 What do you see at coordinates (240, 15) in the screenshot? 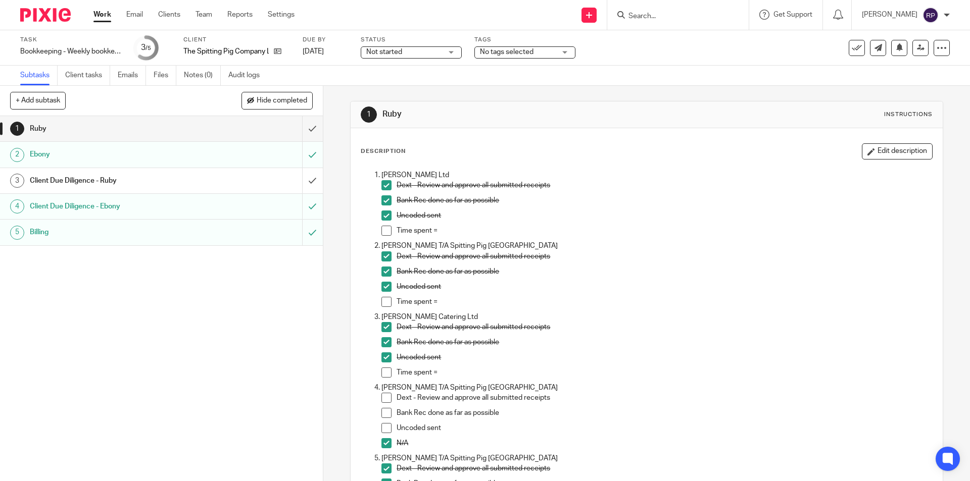
I see `a: Reports` at bounding box center [240, 15].